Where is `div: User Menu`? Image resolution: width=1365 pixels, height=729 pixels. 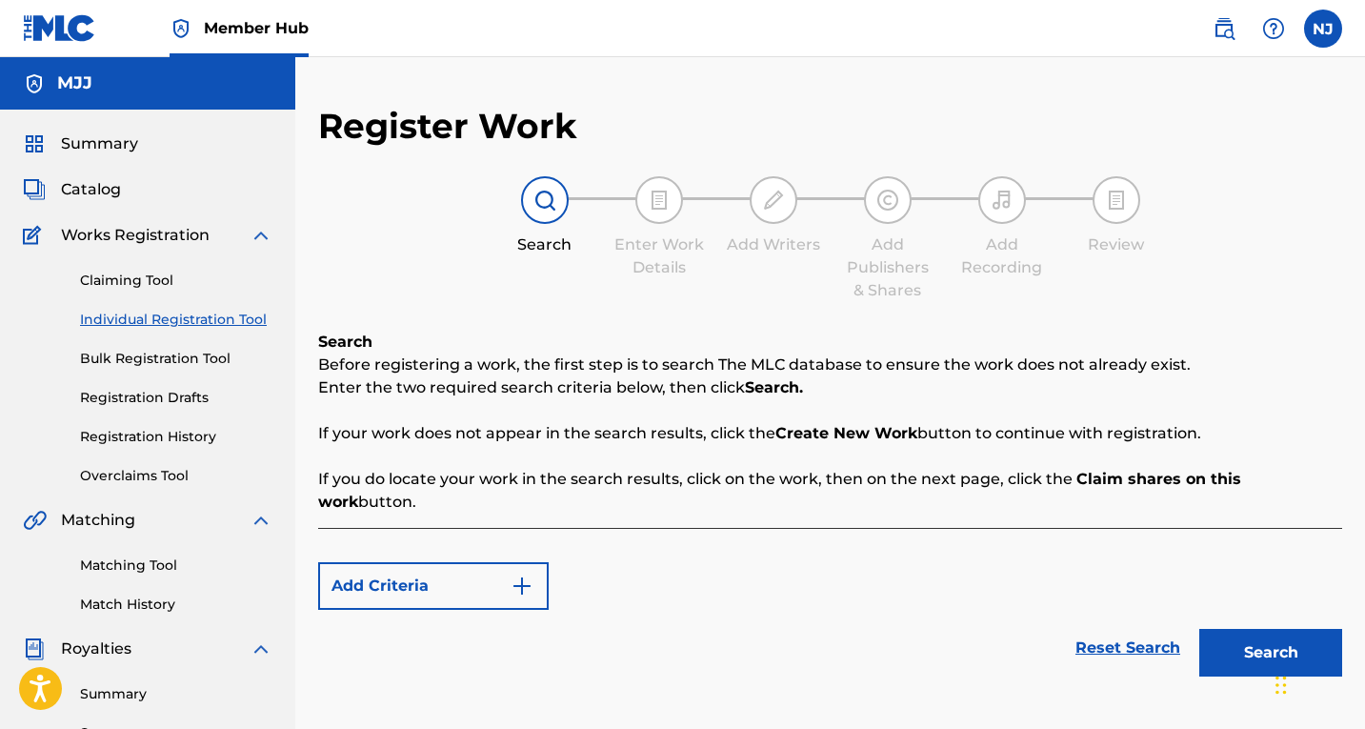
div: User Menu is located at coordinates (1324, 29).